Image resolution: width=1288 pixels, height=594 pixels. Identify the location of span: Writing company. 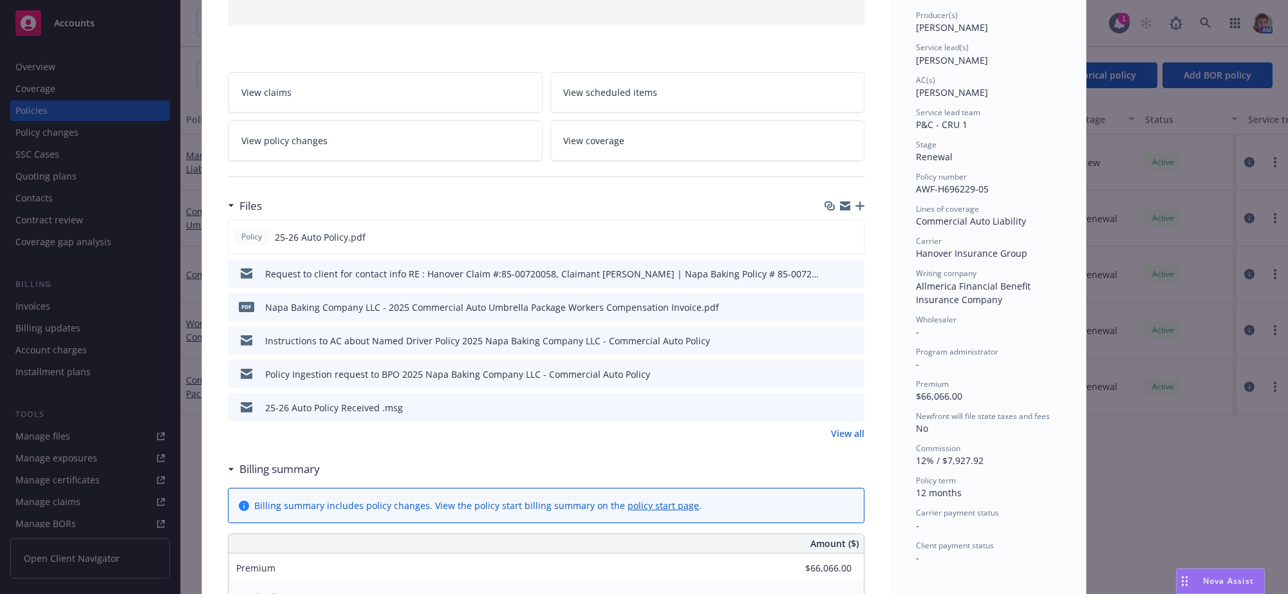
(946, 273).